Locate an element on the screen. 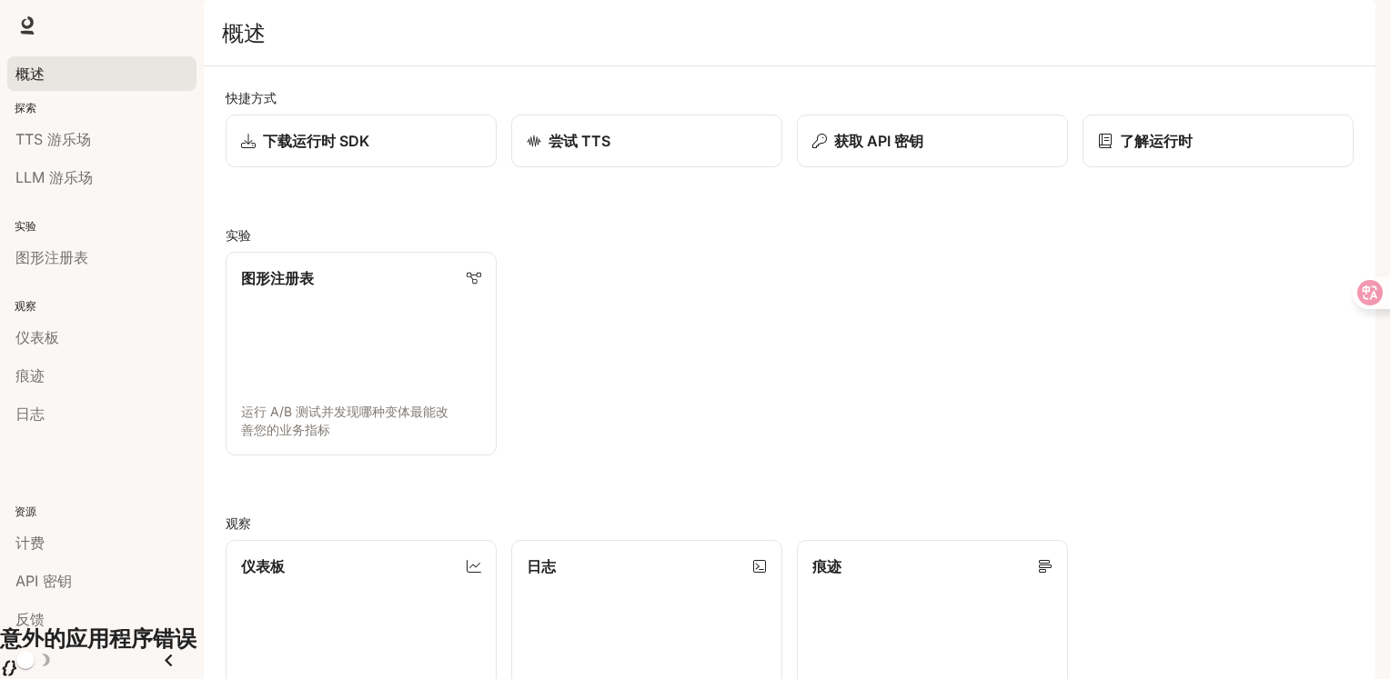  a: 下载运行时 SDK is located at coordinates (361, 141).